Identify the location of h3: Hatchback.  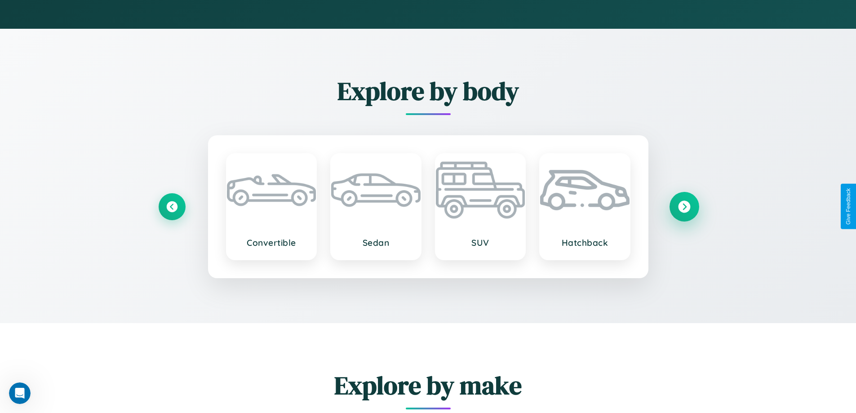
(584, 243).